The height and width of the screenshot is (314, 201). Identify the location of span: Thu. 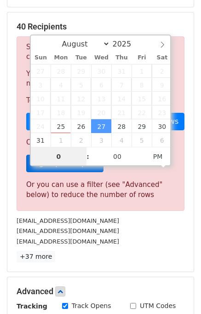
(122, 58).